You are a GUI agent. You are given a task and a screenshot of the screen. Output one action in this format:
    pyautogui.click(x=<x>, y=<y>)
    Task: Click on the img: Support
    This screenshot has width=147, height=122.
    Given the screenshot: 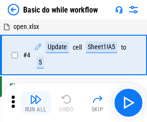 What is the action you would take?
    pyautogui.click(x=119, y=10)
    